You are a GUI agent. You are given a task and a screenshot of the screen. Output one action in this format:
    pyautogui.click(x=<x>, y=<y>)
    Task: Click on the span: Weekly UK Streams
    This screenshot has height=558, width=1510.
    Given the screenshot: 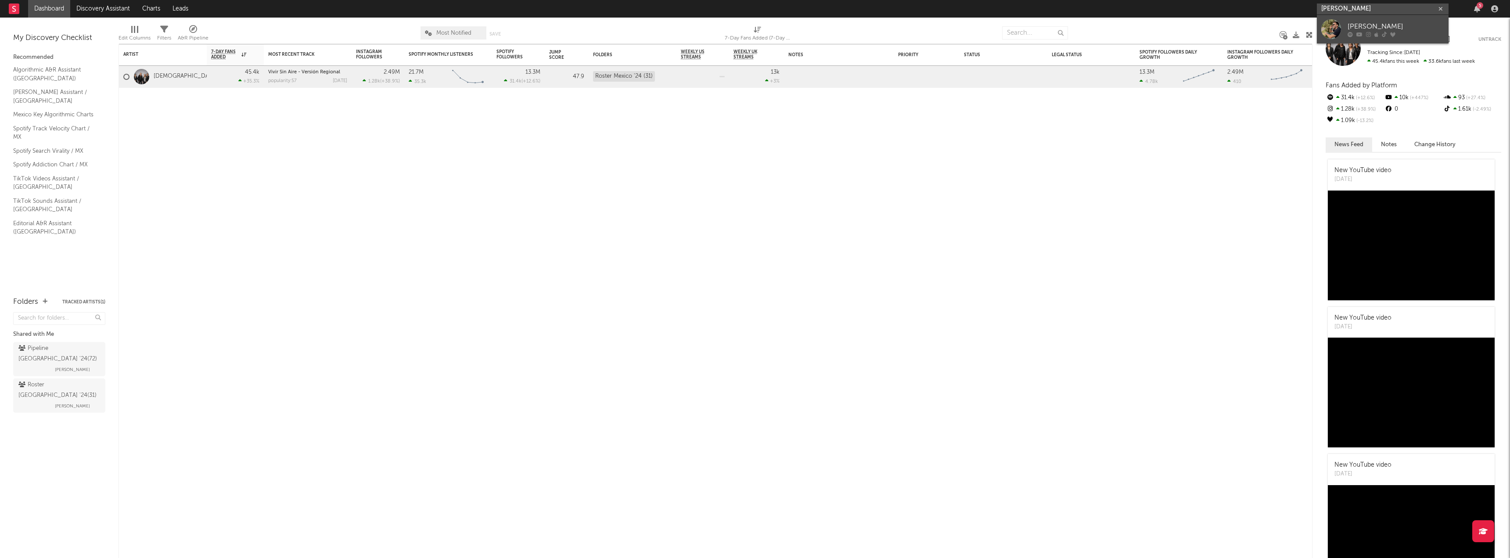 What is the action you would take?
    pyautogui.click(x=750, y=54)
    